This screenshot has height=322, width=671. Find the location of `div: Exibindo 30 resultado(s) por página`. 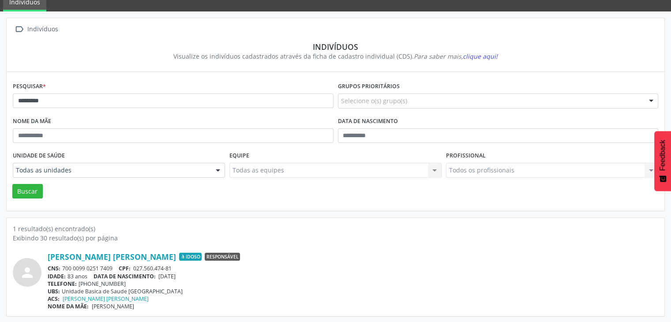

div: Exibindo 30 resultado(s) por página is located at coordinates (335, 238).